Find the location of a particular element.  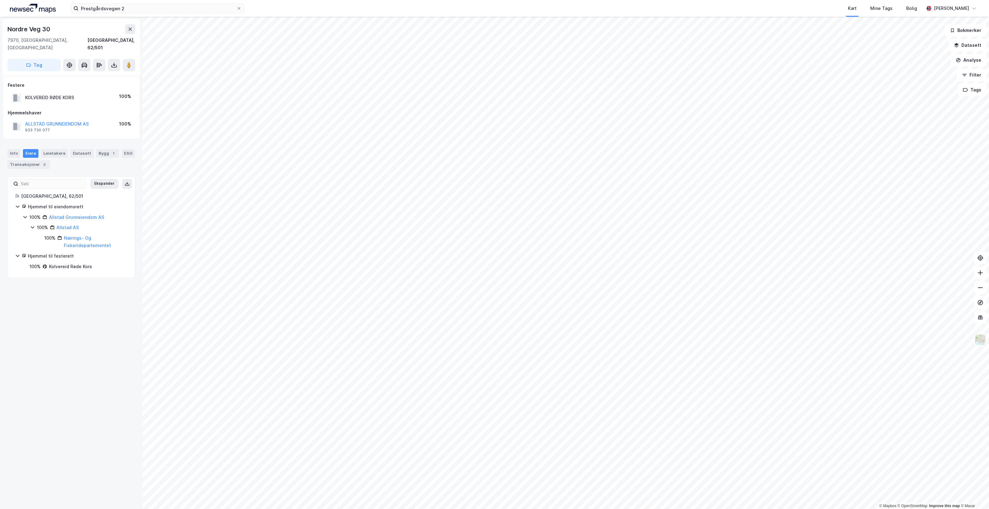

button: Datasett is located at coordinates (968, 45).